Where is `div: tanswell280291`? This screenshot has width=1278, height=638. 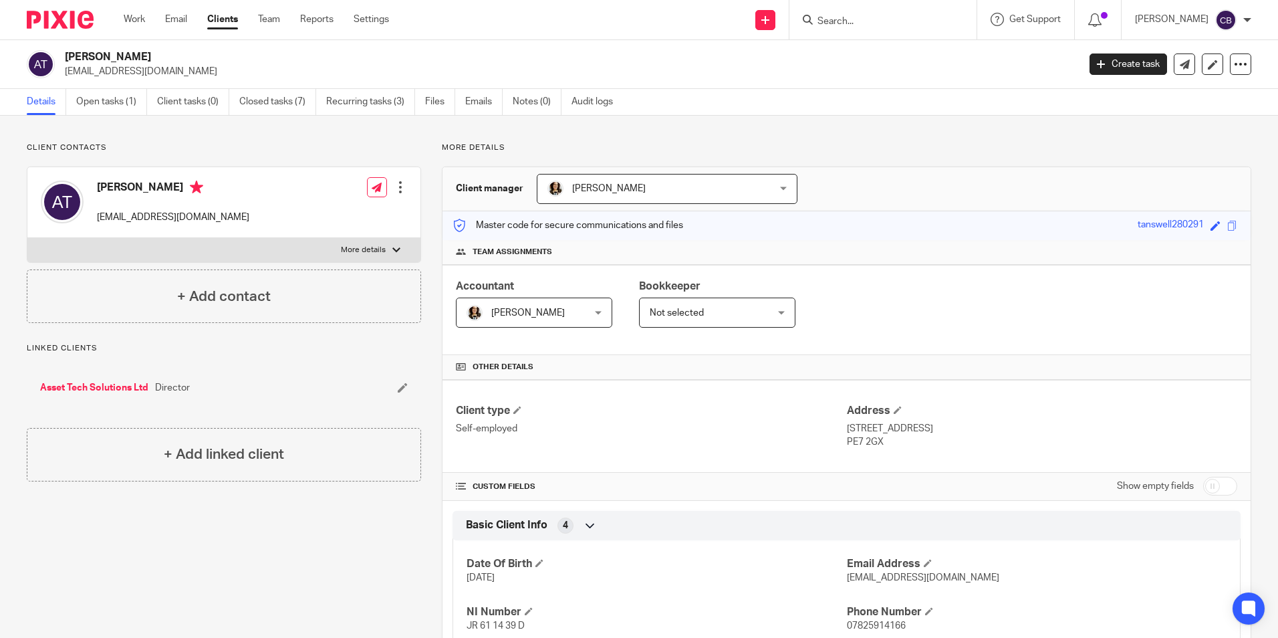
div: tanswell280291 is located at coordinates (1171, 225).